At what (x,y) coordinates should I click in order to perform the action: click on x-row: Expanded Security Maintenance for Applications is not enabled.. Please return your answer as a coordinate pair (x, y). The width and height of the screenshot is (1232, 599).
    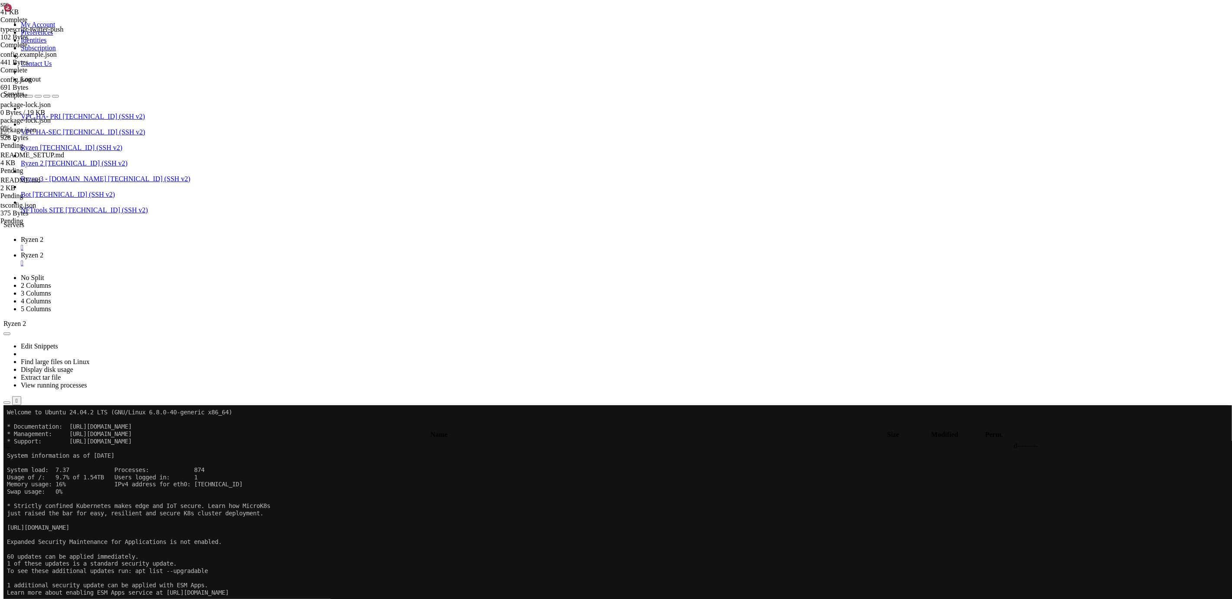
    Looking at the image, I should click on (561, 137).